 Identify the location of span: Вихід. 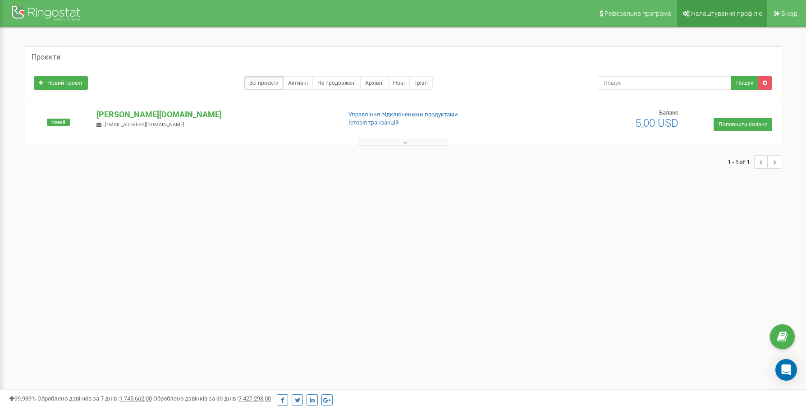
(789, 14).